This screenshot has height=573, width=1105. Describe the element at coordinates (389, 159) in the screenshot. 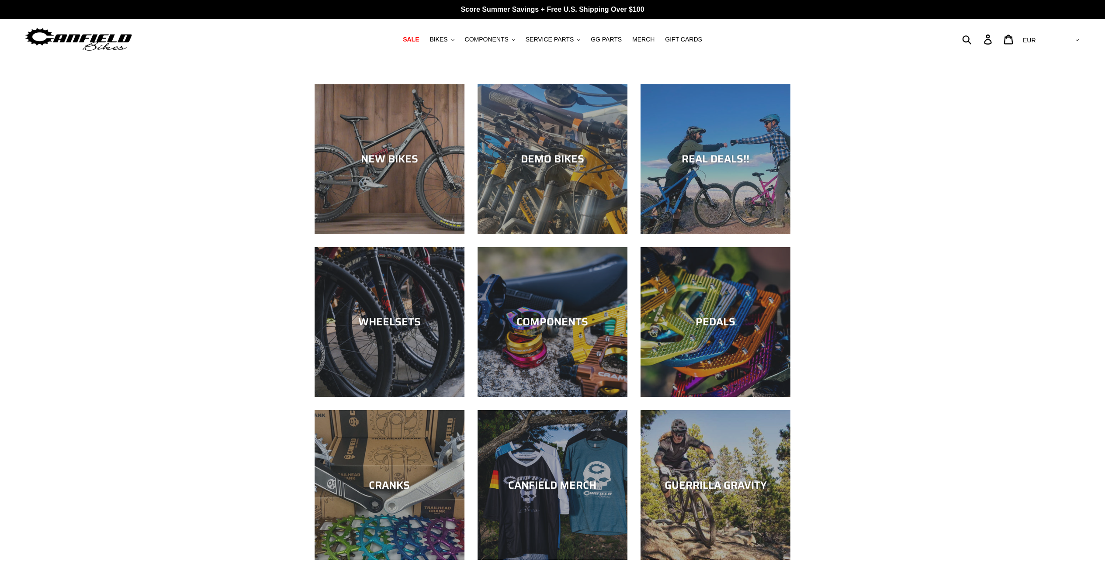

I see `div: NEW BIKES` at that location.